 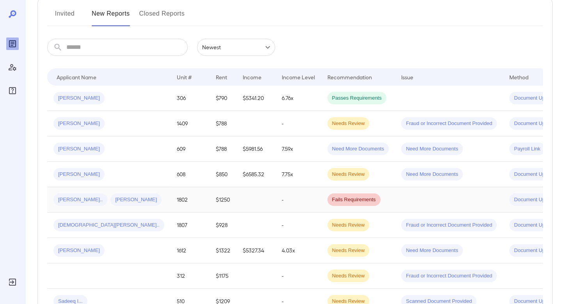 I want to click on td: 1612, so click(x=190, y=250).